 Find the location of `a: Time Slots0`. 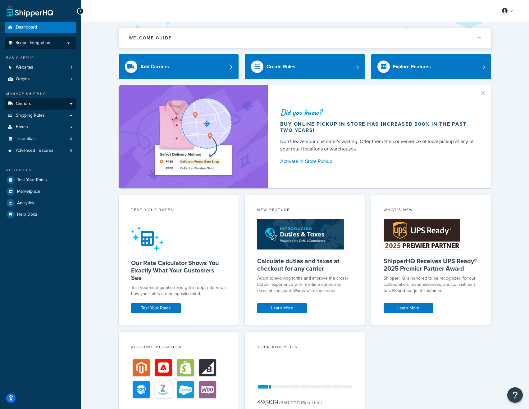

a: Time Slots0 is located at coordinates (40, 139).